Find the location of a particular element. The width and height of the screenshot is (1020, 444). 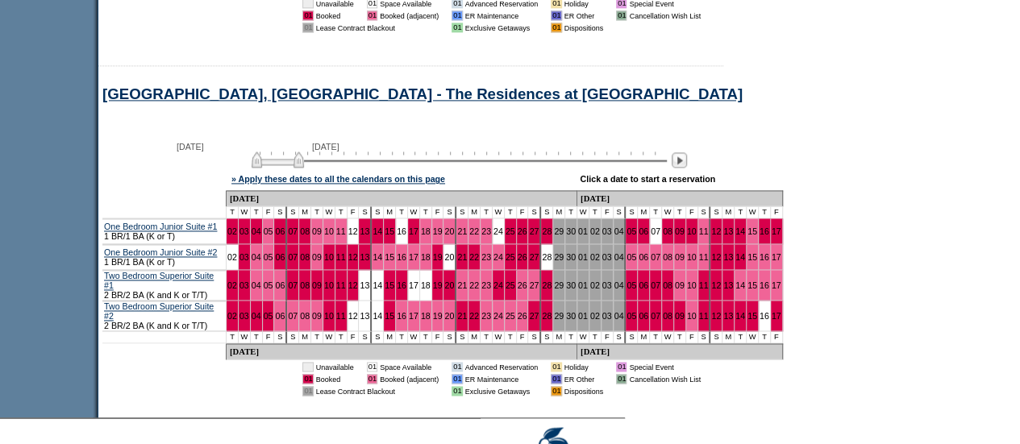

a: 22 is located at coordinates (474, 316).